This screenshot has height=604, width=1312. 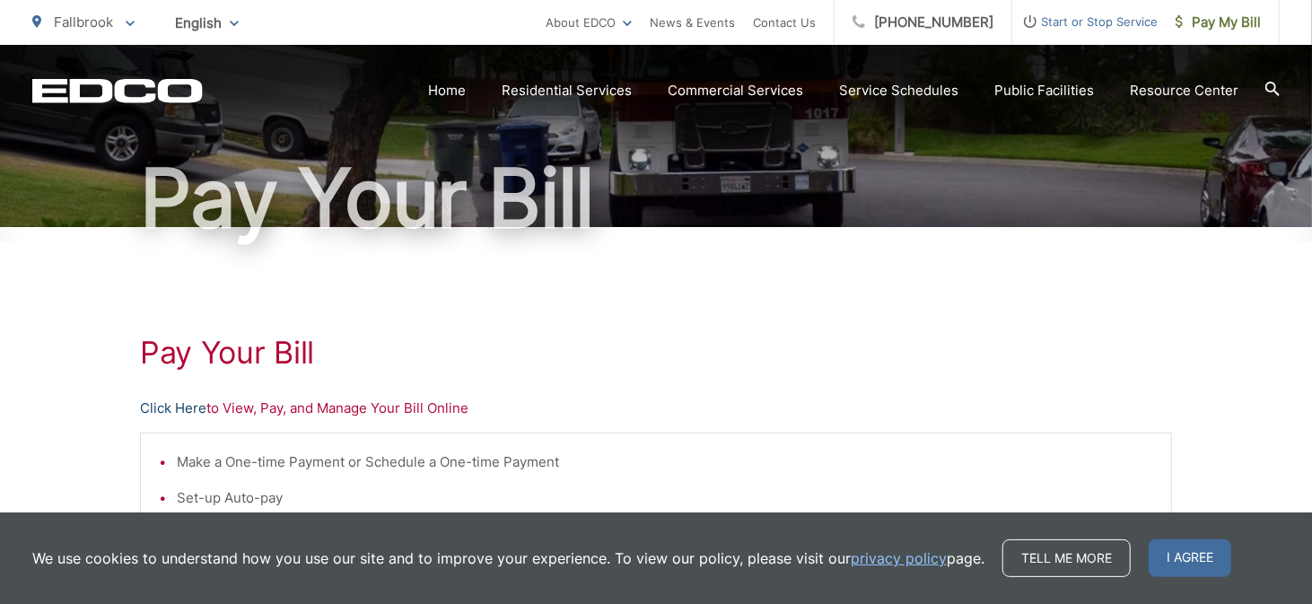 I want to click on a: About EDCO, so click(x=589, y=22).